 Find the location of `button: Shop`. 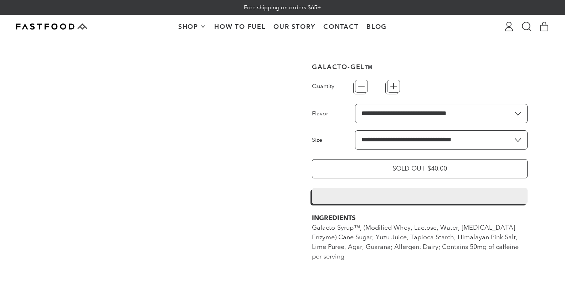

button: Shop is located at coordinates (192, 26).